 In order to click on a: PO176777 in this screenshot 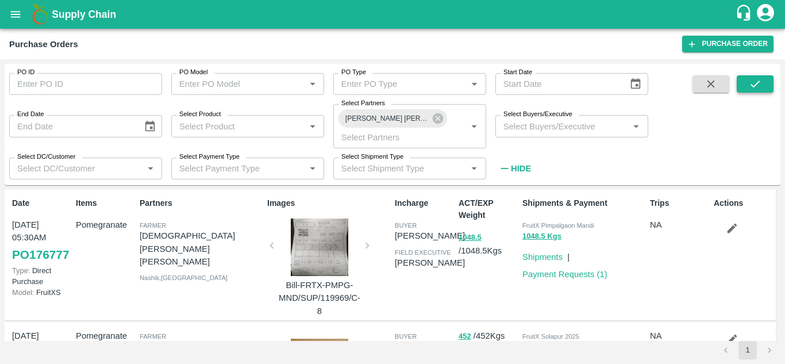, I will do `click(40, 255)`.